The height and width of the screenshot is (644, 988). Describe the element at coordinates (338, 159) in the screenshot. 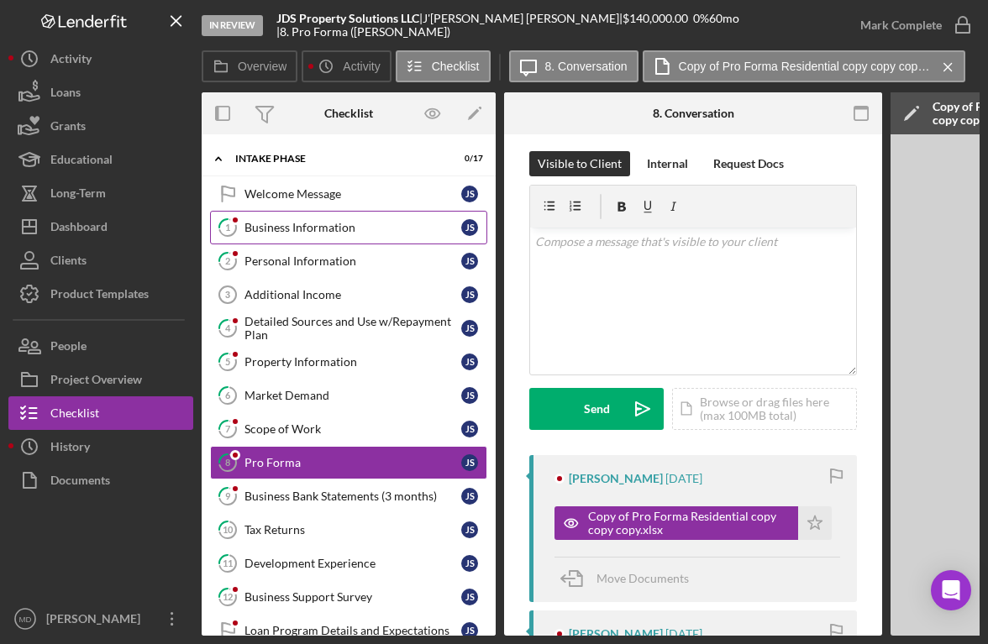

I see `div: Intake Phase` at that location.